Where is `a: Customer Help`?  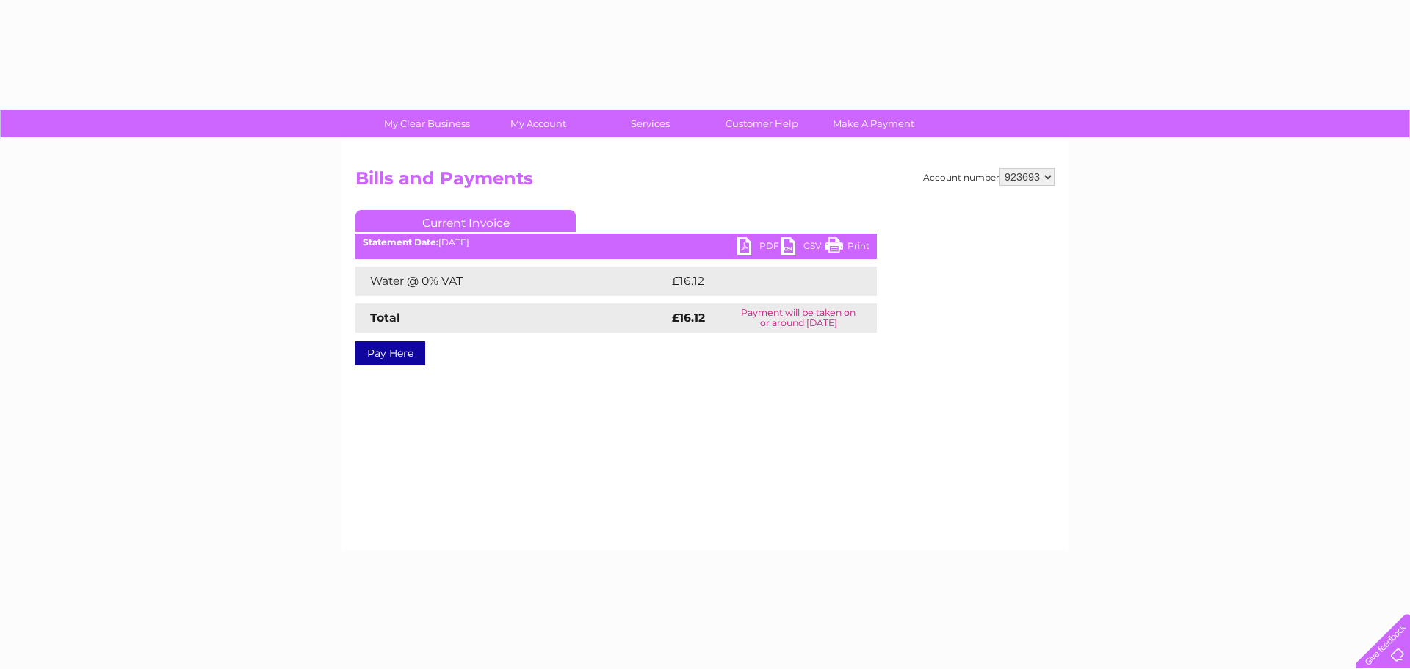 a: Customer Help is located at coordinates (761, 123).